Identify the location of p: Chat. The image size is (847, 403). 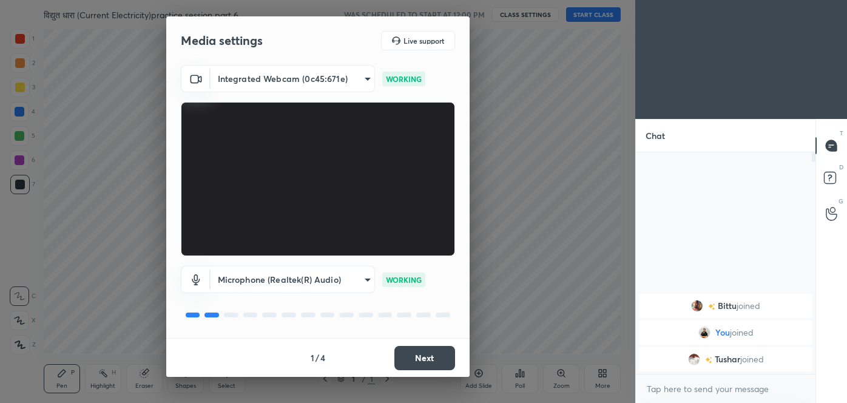
(655, 135).